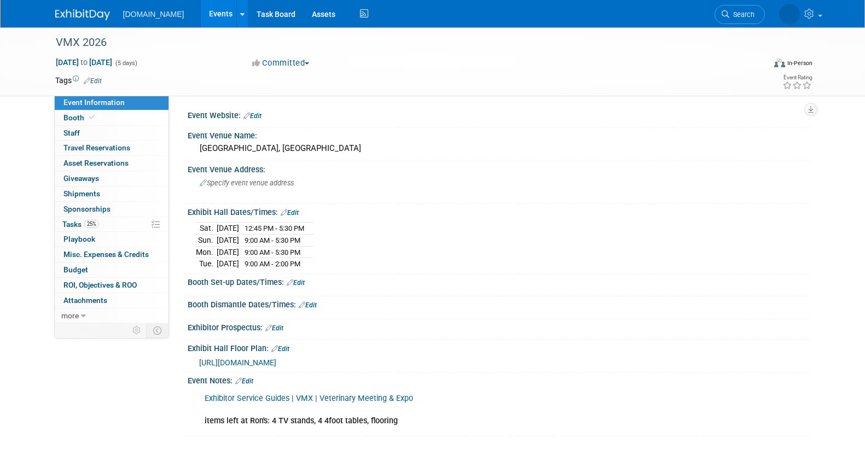 This screenshot has height=455, width=865. I want to click on td: Personalize Event Tab Strip, so click(137, 330).